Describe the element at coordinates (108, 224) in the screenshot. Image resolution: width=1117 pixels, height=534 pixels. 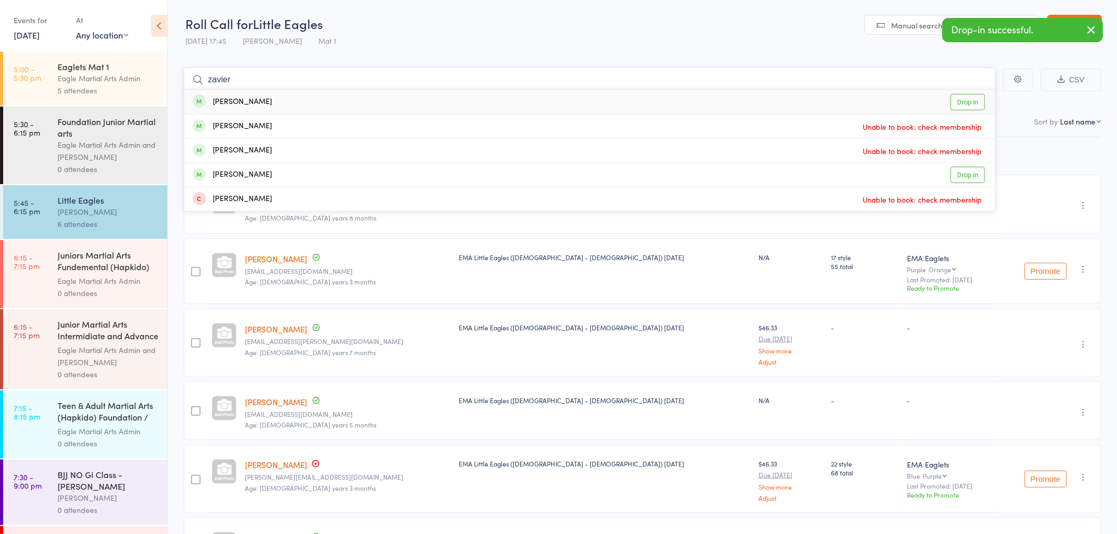
I see `div: 6 attendees` at that location.